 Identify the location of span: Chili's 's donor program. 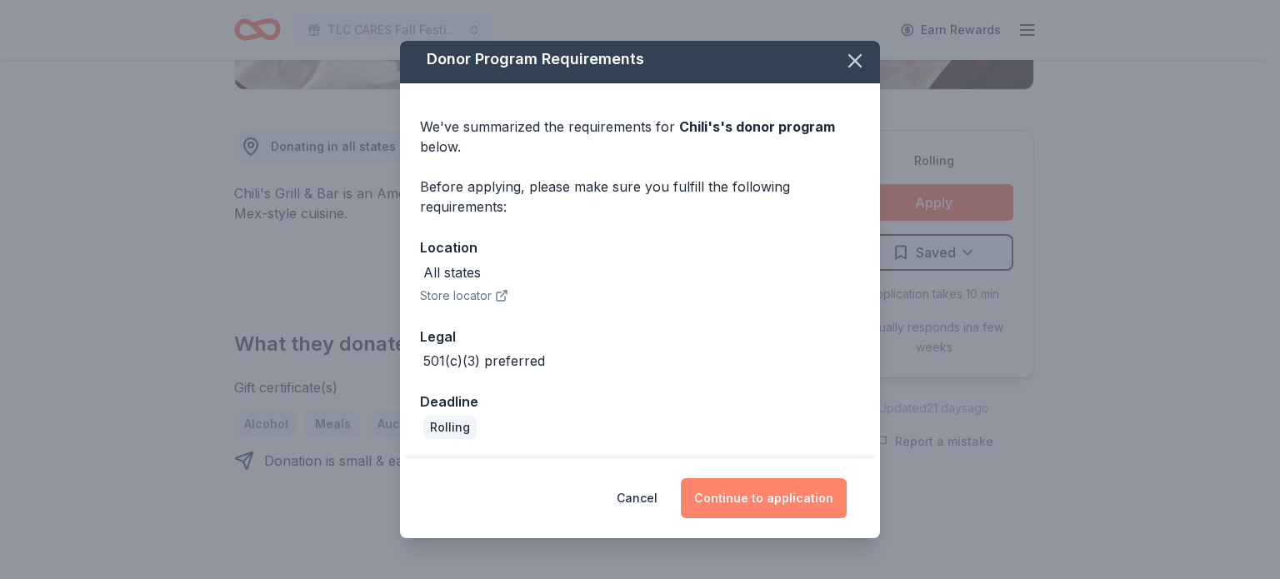
(757, 127).